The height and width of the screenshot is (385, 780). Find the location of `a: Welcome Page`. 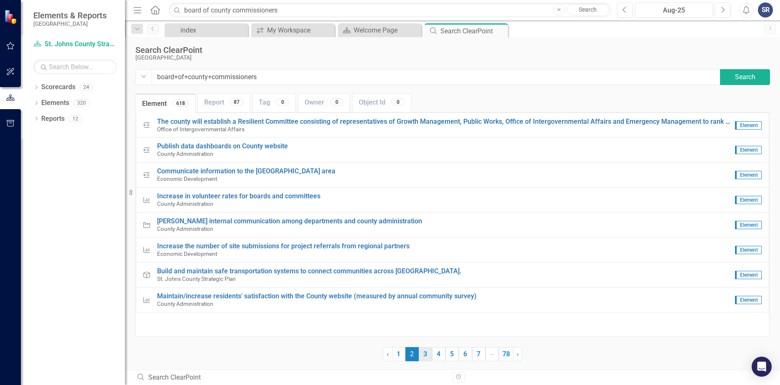

a: Welcome Page is located at coordinates (380, 30).